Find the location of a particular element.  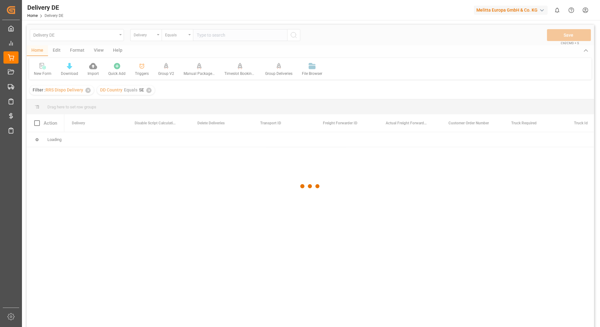

div: Melitta Europa GmbH & Co. KG is located at coordinates (510, 10).